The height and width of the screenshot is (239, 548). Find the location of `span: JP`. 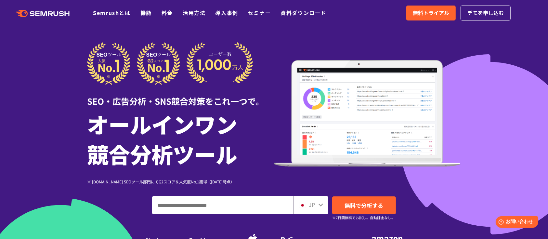

span: JP is located at coordinates (312, 204).